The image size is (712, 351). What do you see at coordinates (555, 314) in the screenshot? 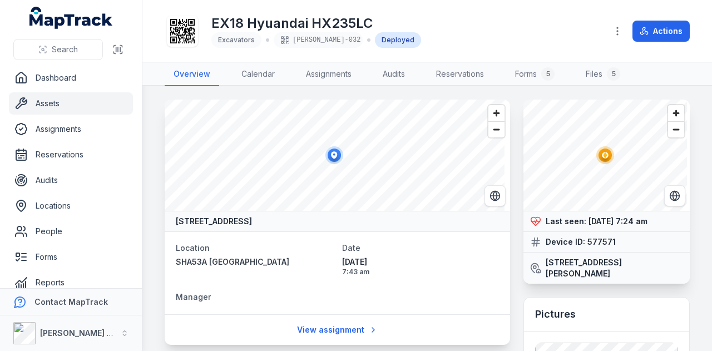
I see `h3: Pictures` at bounding box center [555, 314].